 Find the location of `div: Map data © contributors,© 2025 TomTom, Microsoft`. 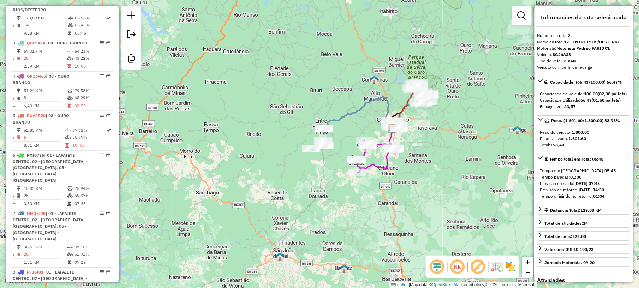

div: Map data © contributors,© 2025 TomTom, Microsoft is located at coordinates (463, 285).